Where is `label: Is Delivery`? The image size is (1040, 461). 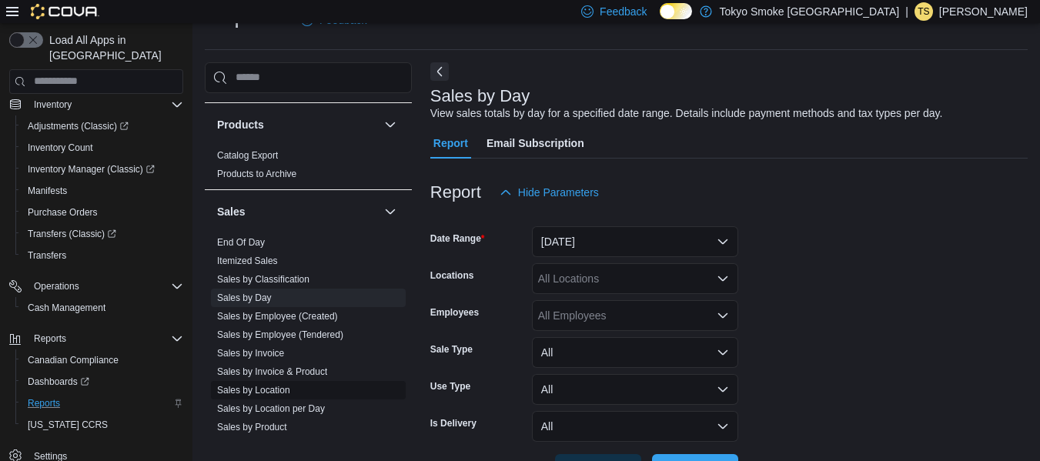
label: Is Delivery is located at coordinates (453, 423).